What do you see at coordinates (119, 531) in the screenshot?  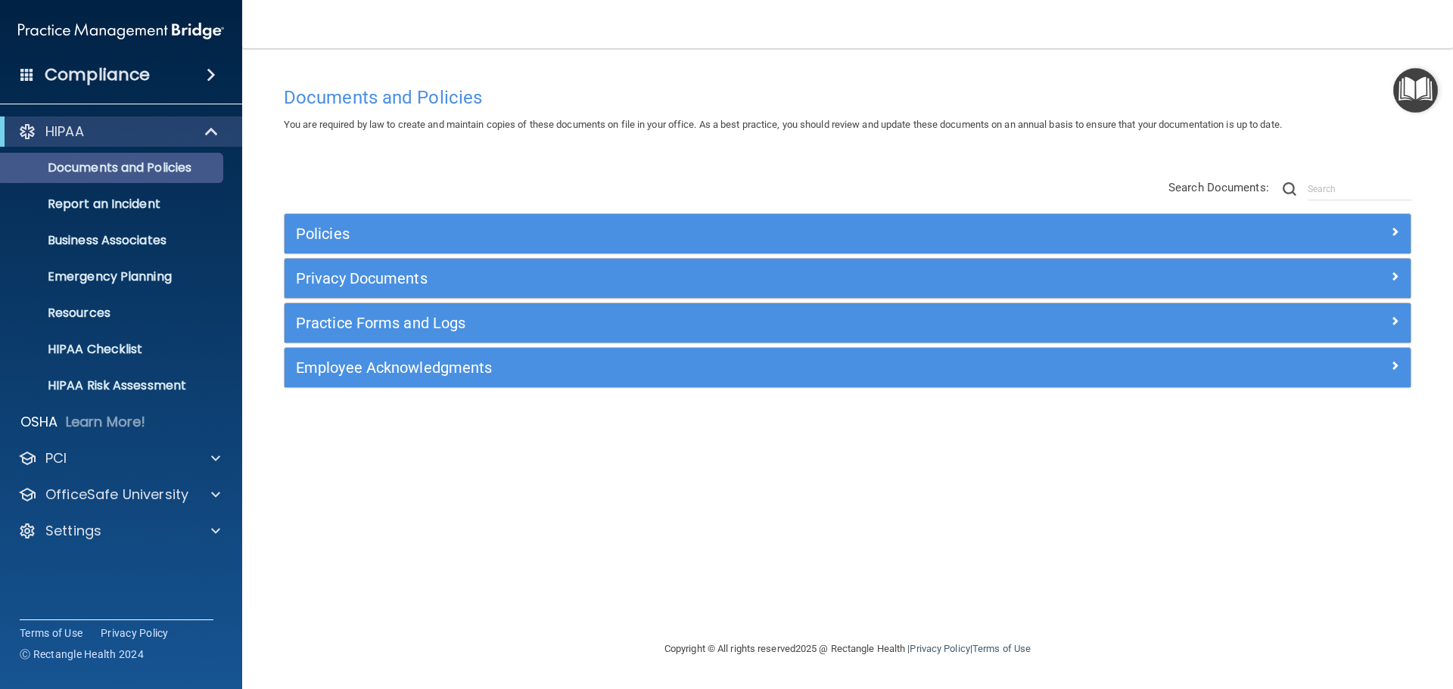 I see `a: Settings` at bounding box center [119, 531].